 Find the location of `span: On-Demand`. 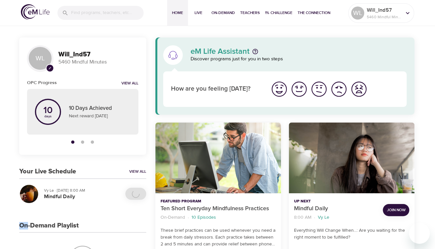

span: On-Demand is located at coordinates (223, 13).